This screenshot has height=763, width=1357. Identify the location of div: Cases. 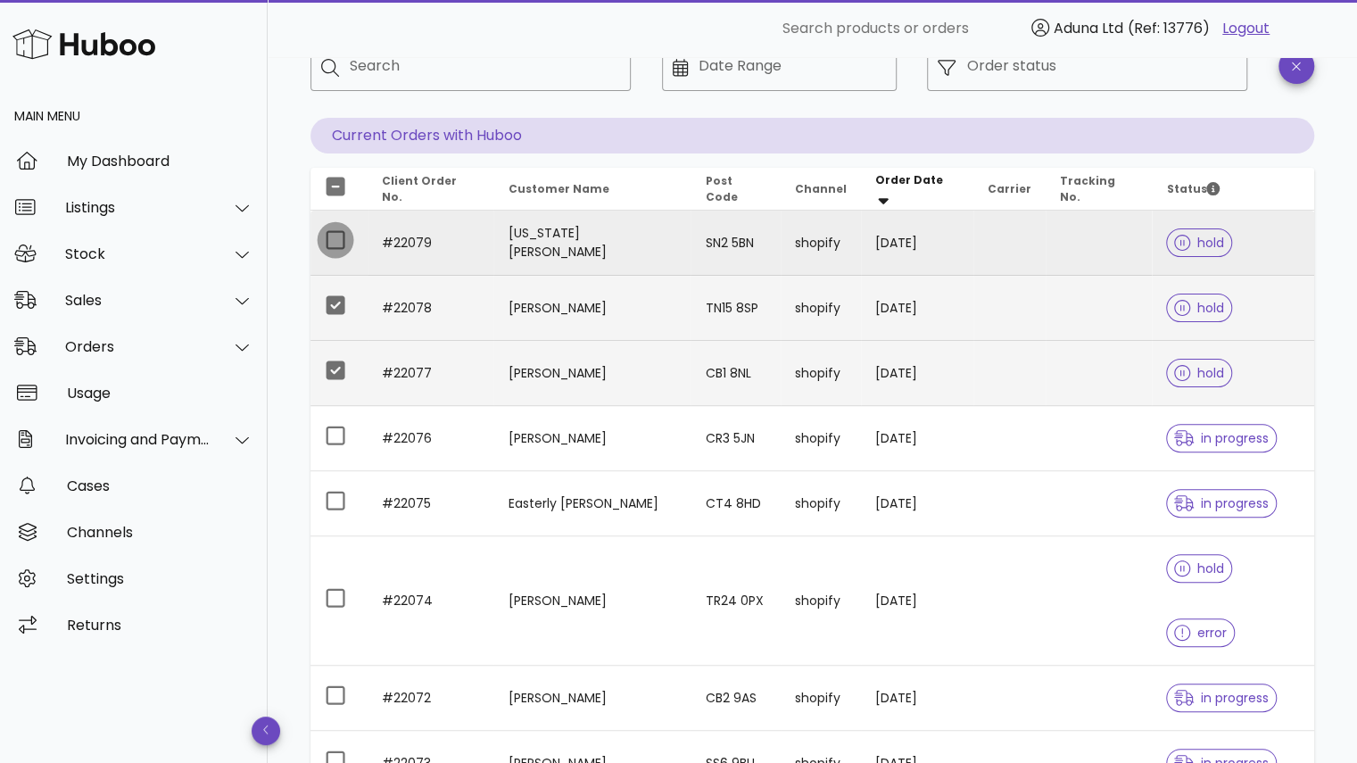
(160, 485).